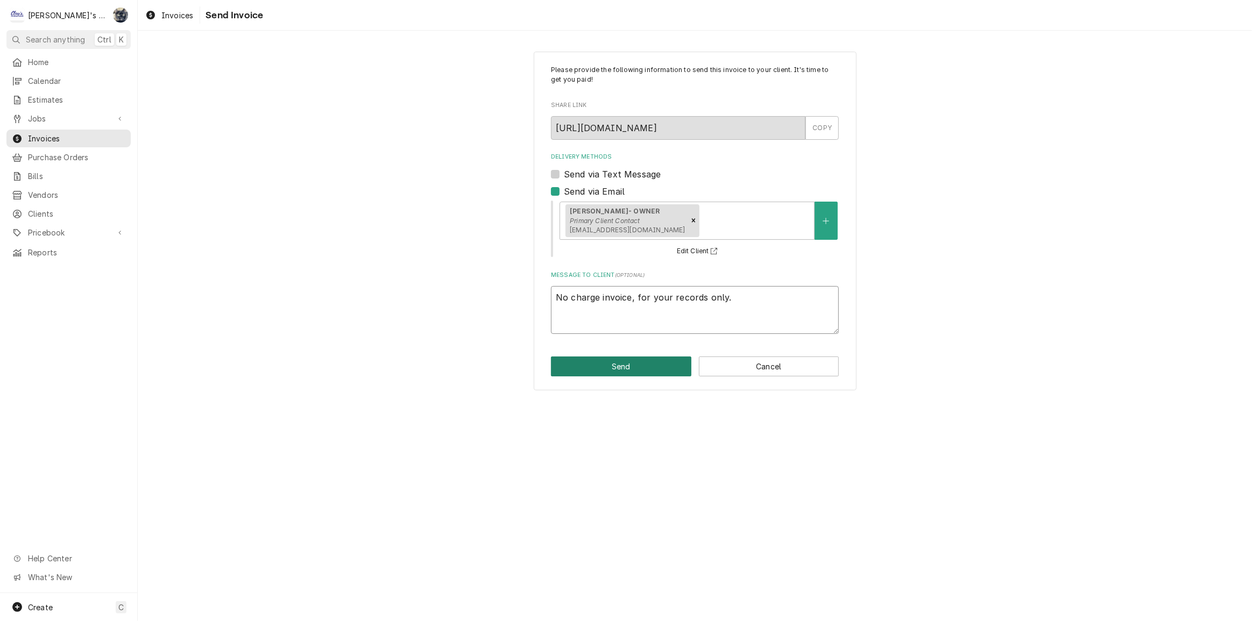  Describe the element at coordinates (76, 558) in the screenshot. I see `span: Help Center` at that location.